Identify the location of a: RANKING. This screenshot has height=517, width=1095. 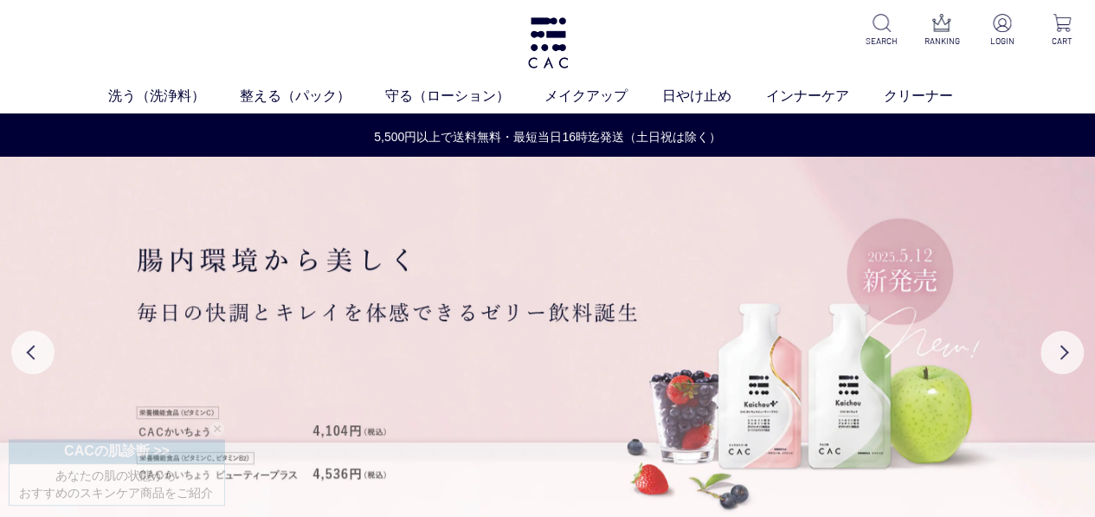
(941, 30).